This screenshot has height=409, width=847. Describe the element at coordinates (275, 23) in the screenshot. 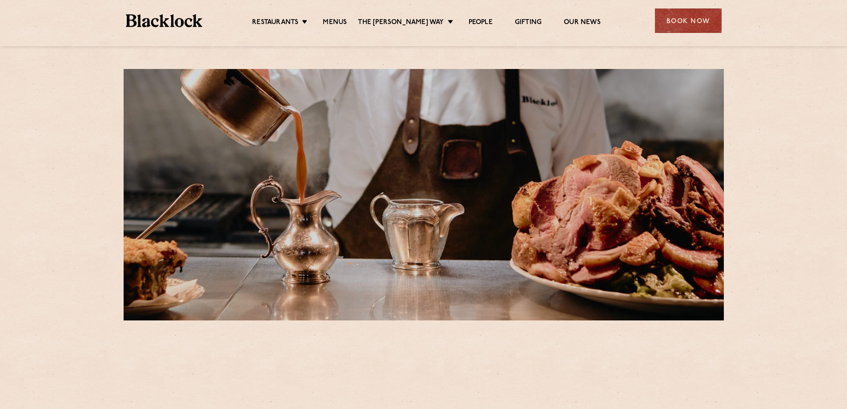

I see `a: Restaurants` at that location.